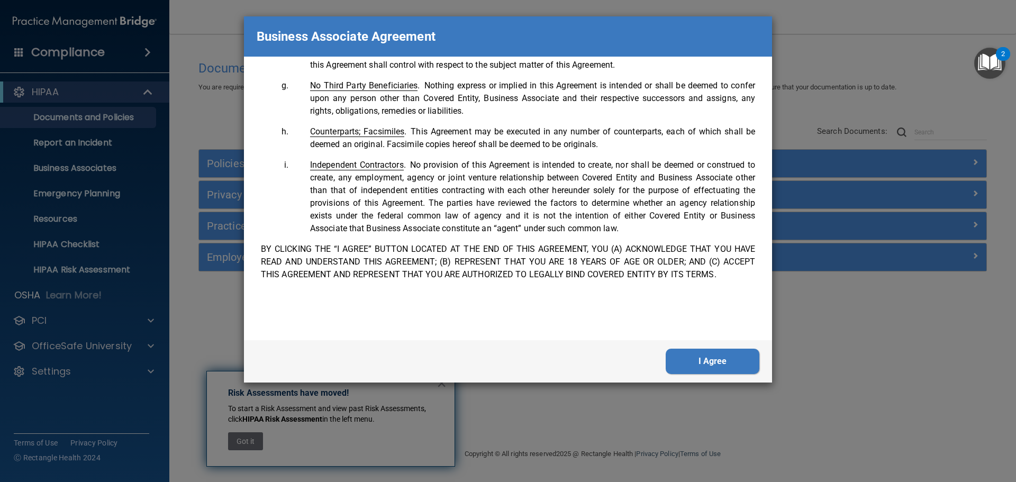 The height and width of the screenshot is (482, 1016). I want to click on li: This Agreement may be executed in any number of counterparts, each of which shall be deemed an or..., so click(523, 138).